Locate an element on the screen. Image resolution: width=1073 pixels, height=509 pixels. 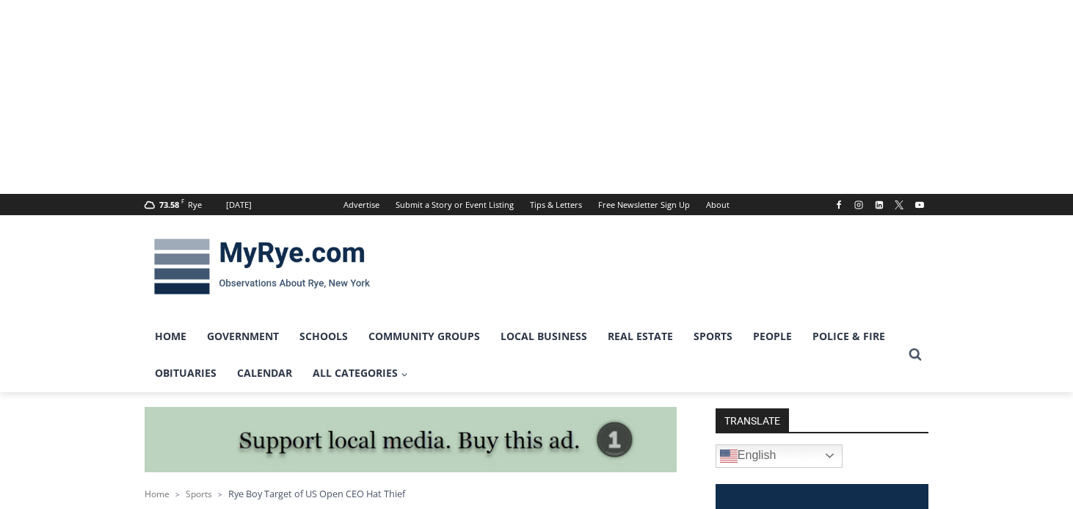
a: About is located at coordinates (718, 204).